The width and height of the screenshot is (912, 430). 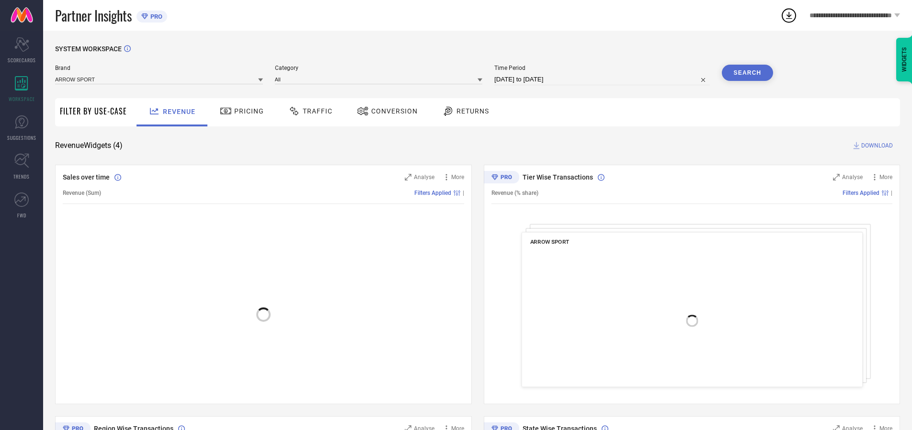 I want to click on span: SUGGESTIONS, so click(x=22, y=137).